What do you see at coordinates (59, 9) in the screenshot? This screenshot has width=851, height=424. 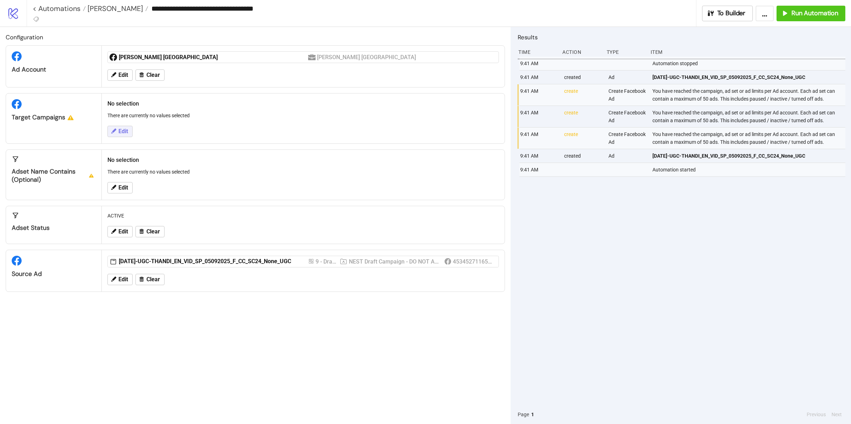 I see `a: < Automations` at bounding box center [59, 9].